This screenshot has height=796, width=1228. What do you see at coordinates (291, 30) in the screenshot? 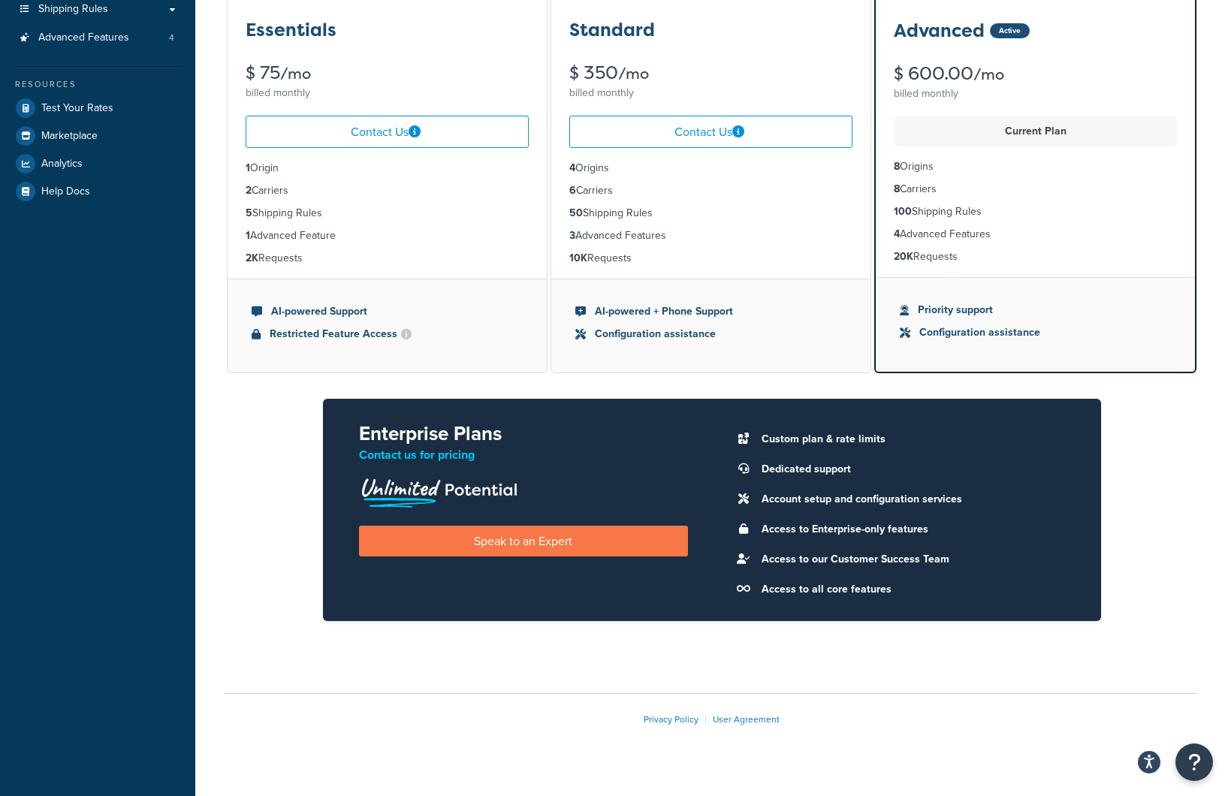
I see `h3: Essentials` at bounding box center [291, 30].